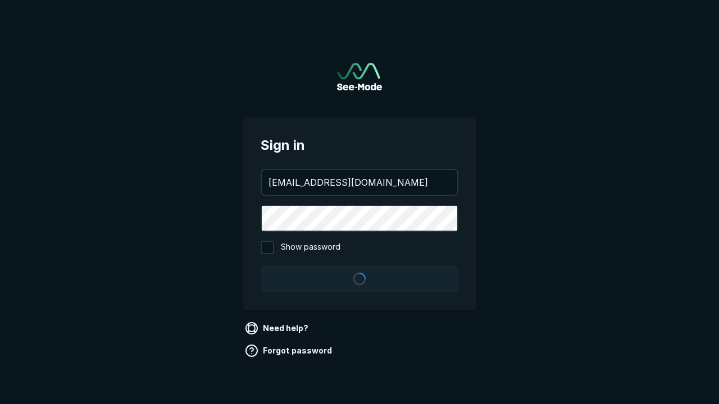  Describe the element at coordinates (359, 183) in the screenshot. I see `input: your@email.com` at that location.